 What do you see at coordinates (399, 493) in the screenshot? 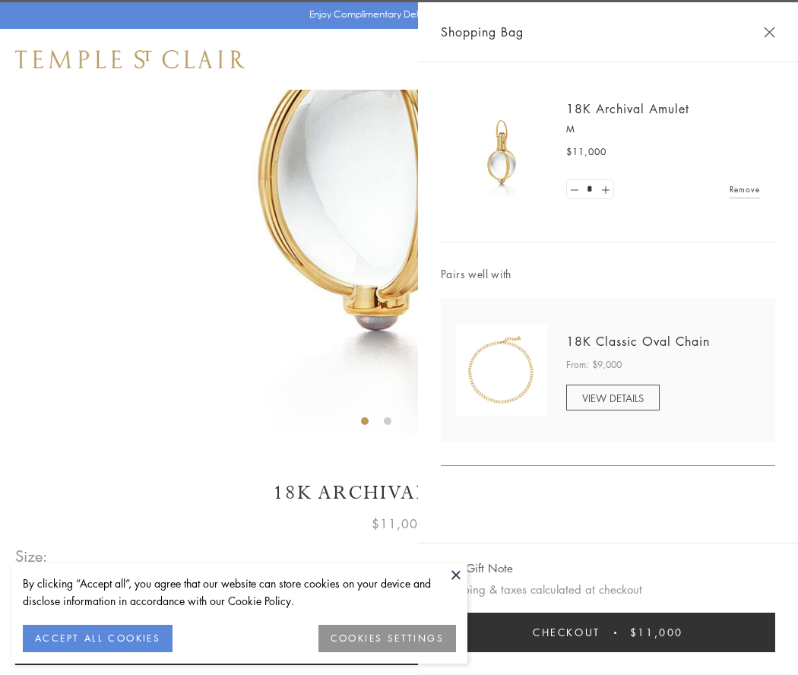
I see `h1: 18K Archival Amulet` at bounding box center [399, 493].